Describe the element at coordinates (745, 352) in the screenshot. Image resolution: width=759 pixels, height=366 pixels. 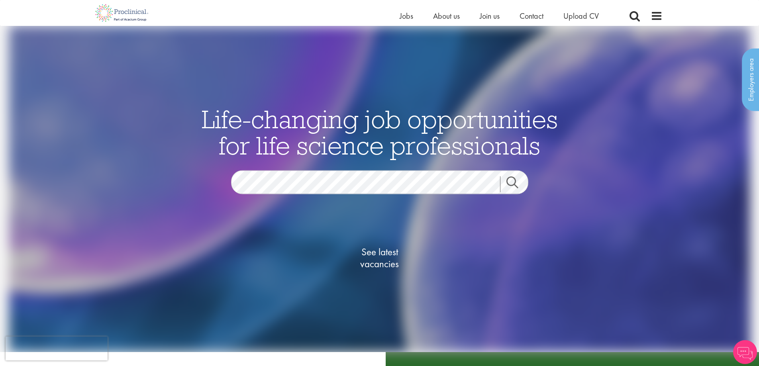
I see `img: Chatbot` at that location.